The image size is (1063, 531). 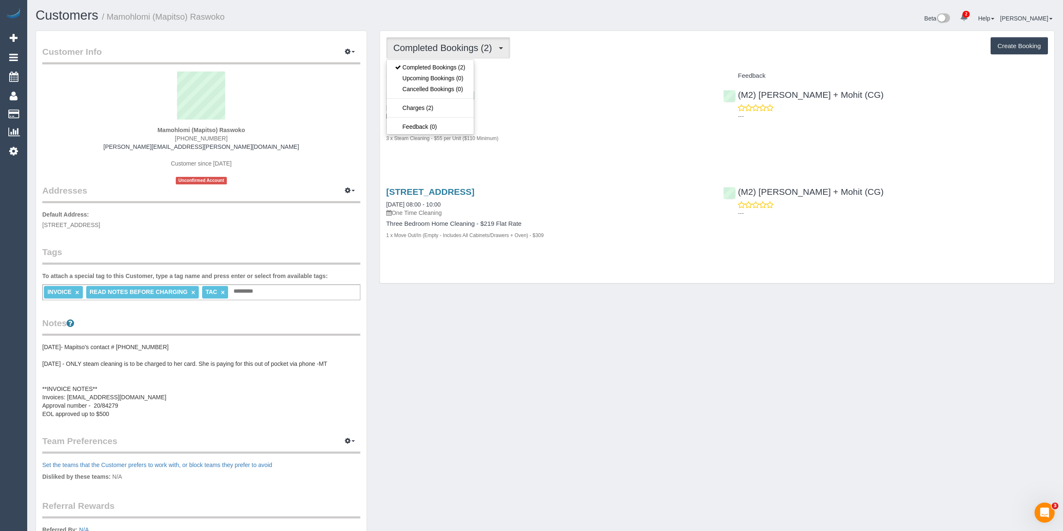 I want to click on a: Completed Bookings (2), so click(x=430, y=67).